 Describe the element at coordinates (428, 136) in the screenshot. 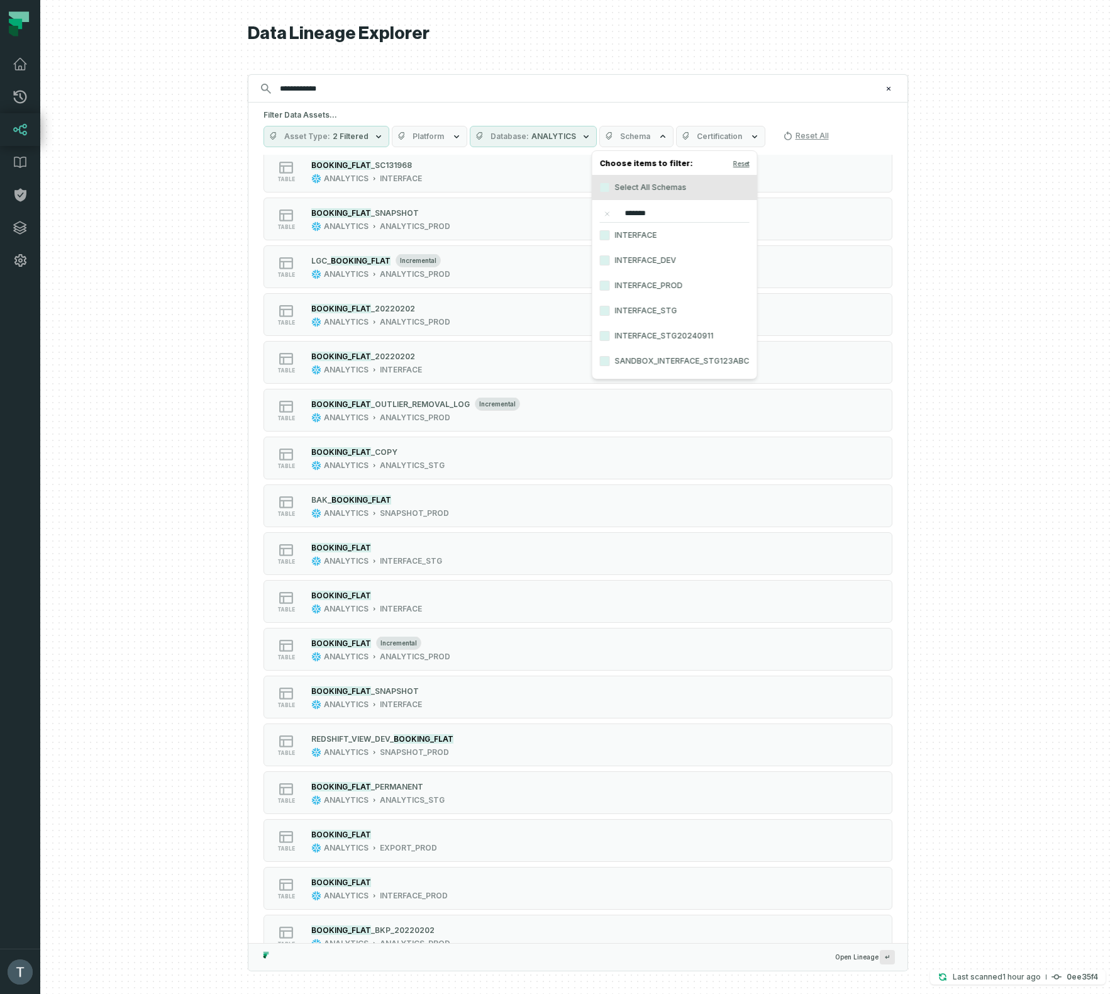

I see `span: Platform` at that location.